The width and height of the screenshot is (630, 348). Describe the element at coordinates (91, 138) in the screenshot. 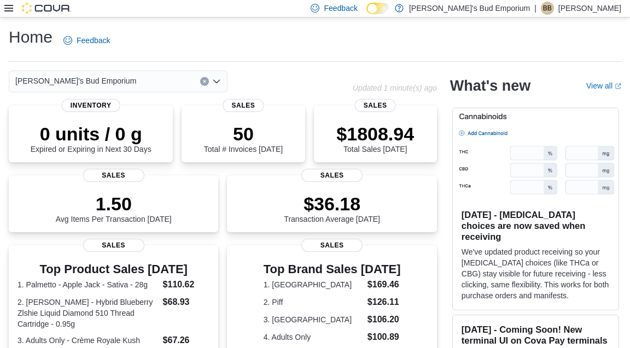

I see `div: Expired or Expiring in Next 30 Days` at that location.